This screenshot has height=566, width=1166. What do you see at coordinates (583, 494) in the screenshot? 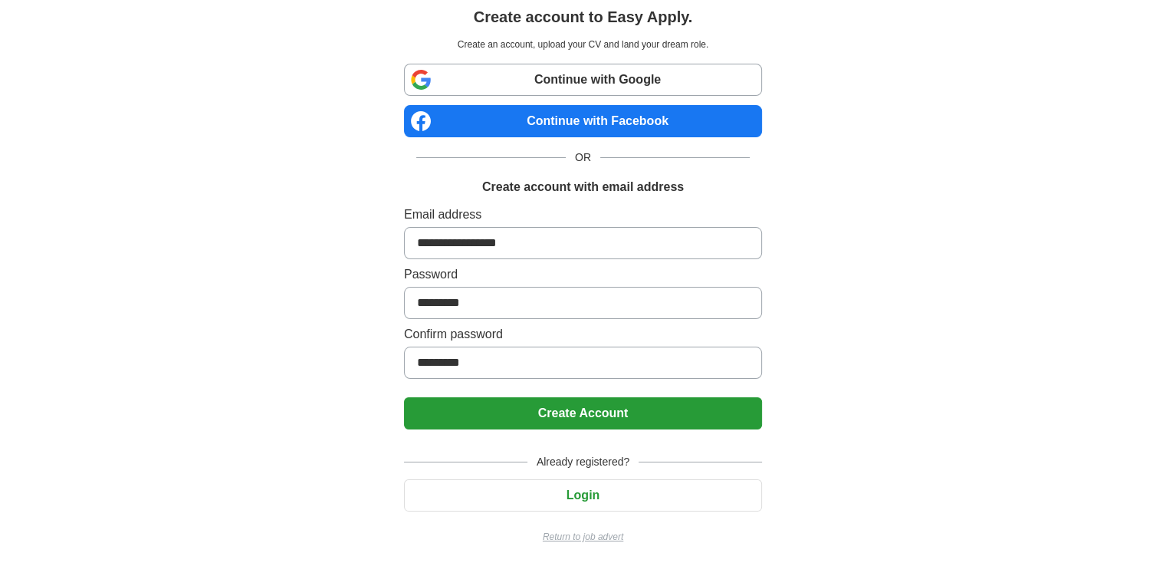
I see `a: Login` at bounding box center [583, 494].